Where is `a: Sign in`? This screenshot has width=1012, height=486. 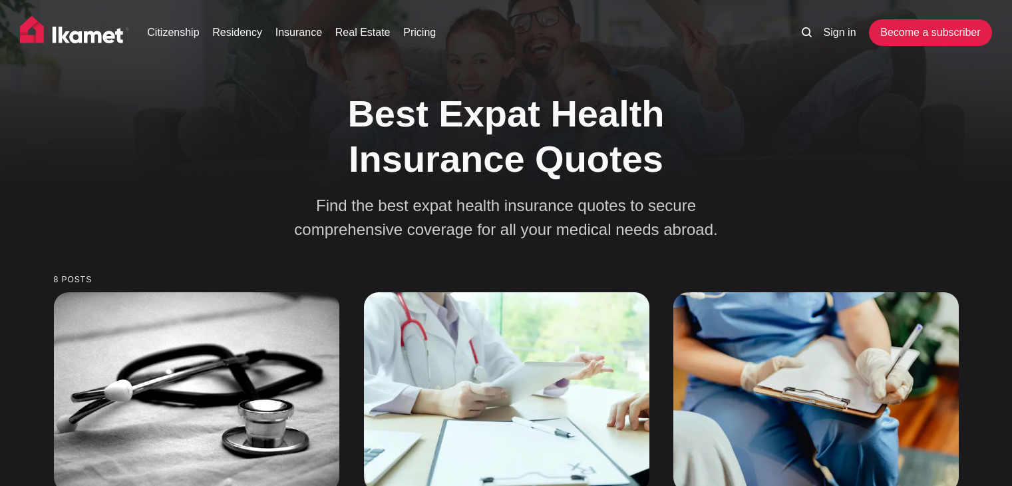 a: Sign in is located at coordinates (840, 33).